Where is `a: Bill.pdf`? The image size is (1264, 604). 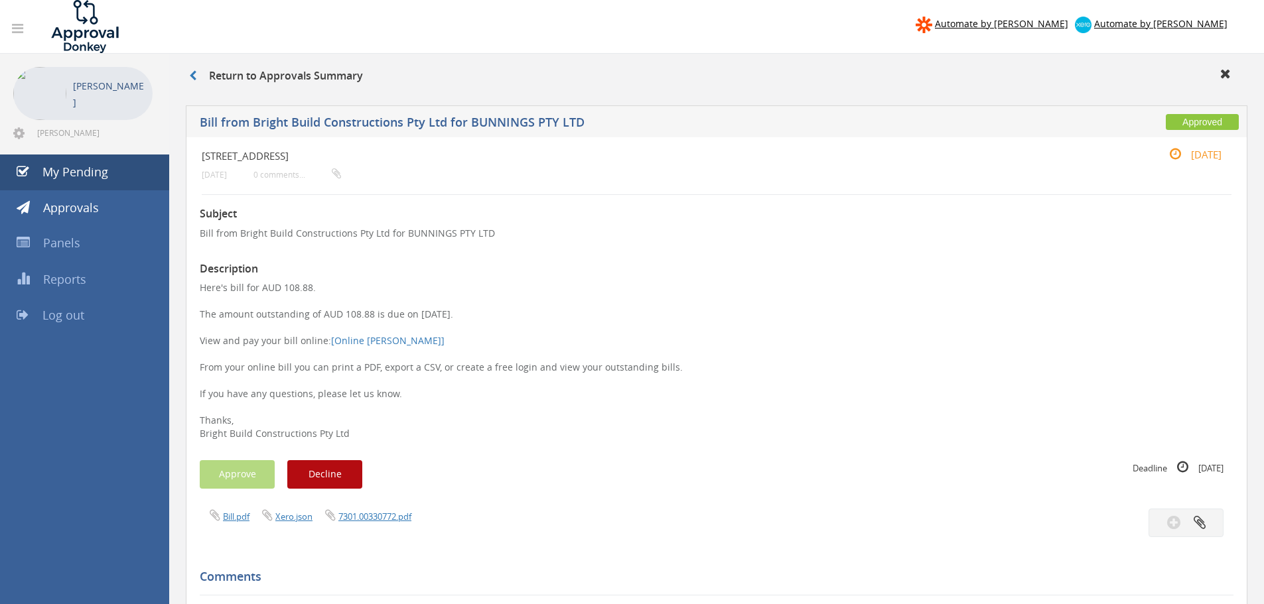 a: Bill.pdf is located at coordinates (236, 517).